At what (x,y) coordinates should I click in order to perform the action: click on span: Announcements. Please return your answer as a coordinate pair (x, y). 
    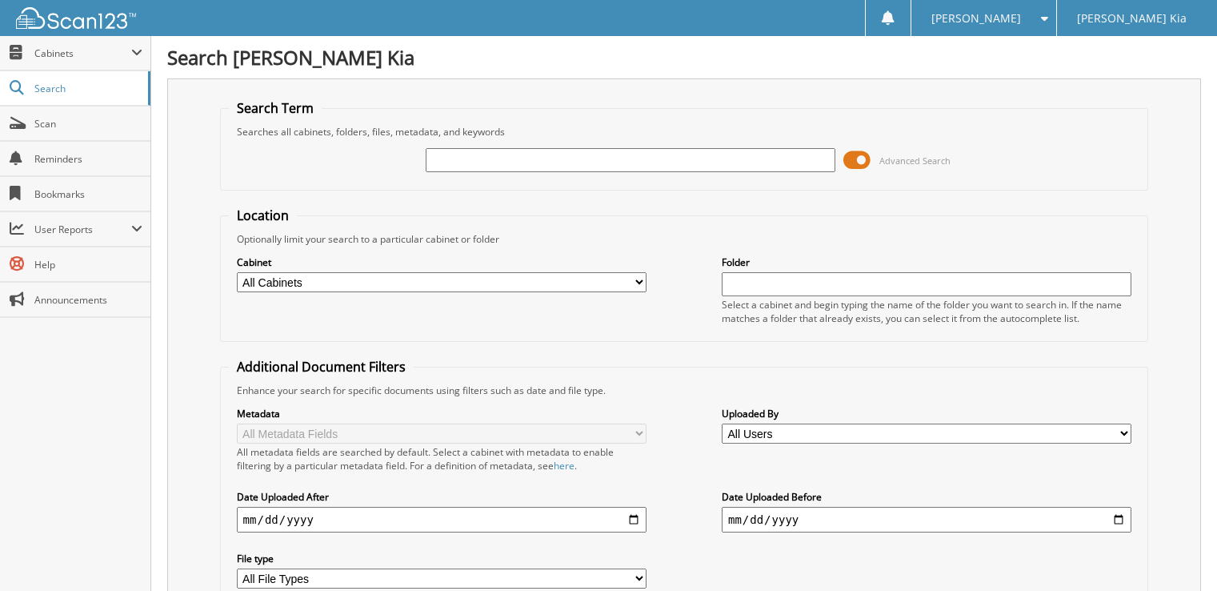
    Looking at the image, I should click on (88, 299).